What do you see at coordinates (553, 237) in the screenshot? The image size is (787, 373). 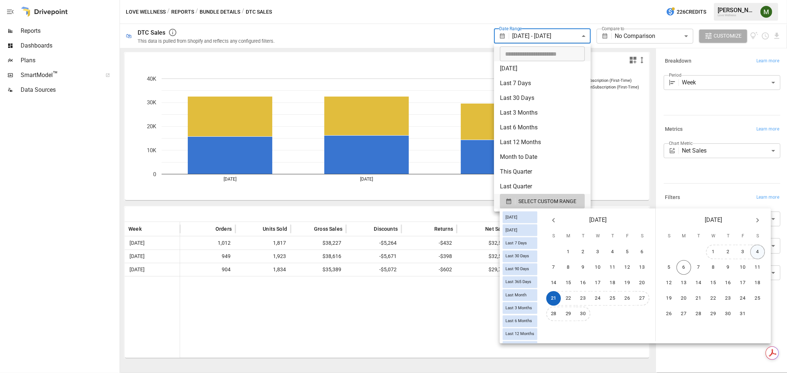 I see `span: Sunday` at bounding box center [553, 237].